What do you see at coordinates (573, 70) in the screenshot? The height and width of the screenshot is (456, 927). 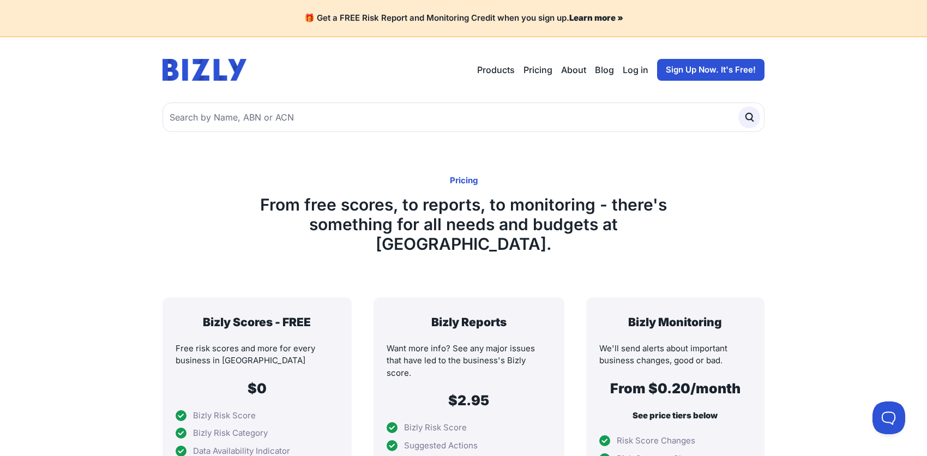 I see `a: About` at bounding box center [573, 70].